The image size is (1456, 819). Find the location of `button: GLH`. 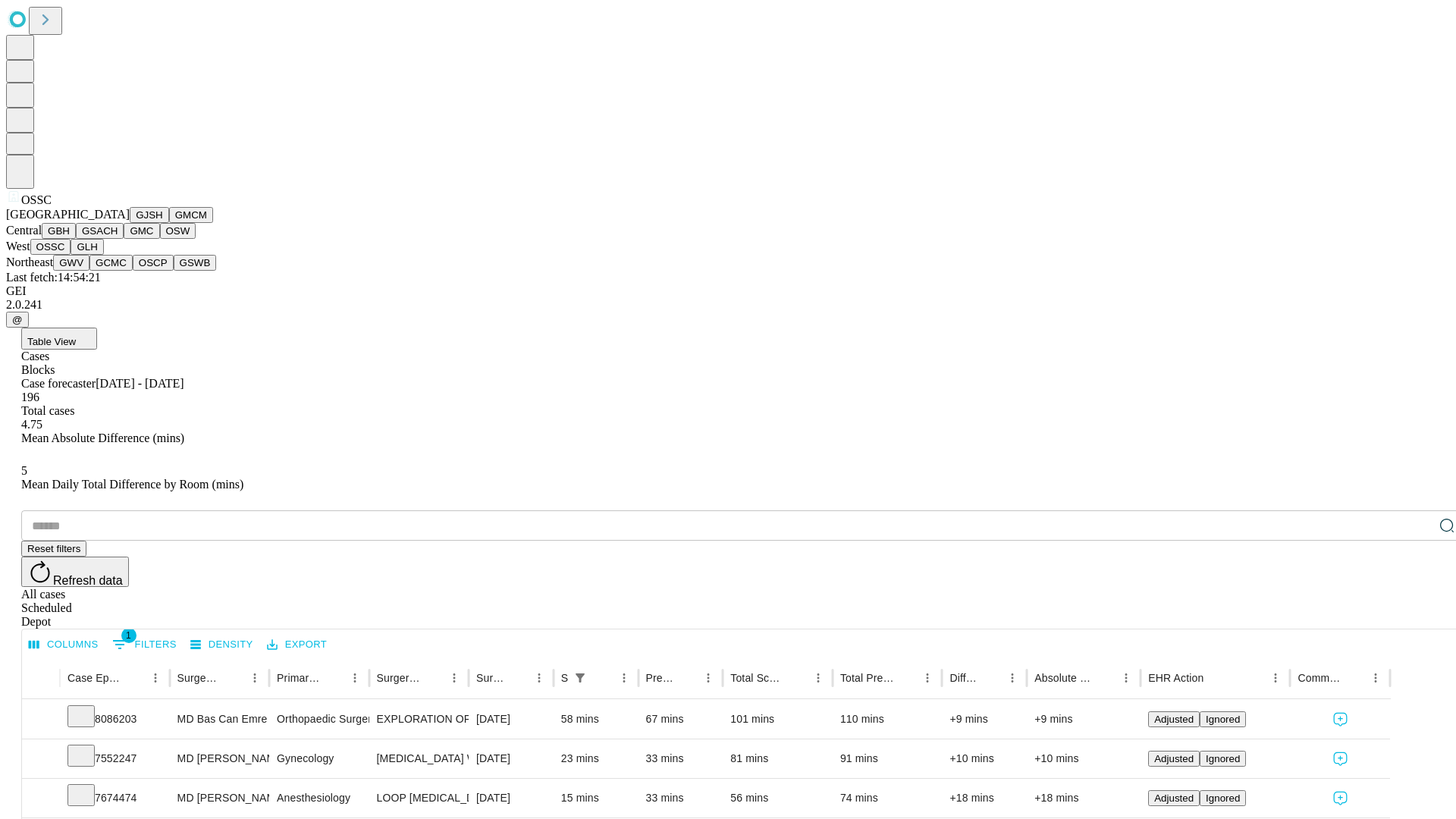

button: GLH is located at coordinates (86, 246).